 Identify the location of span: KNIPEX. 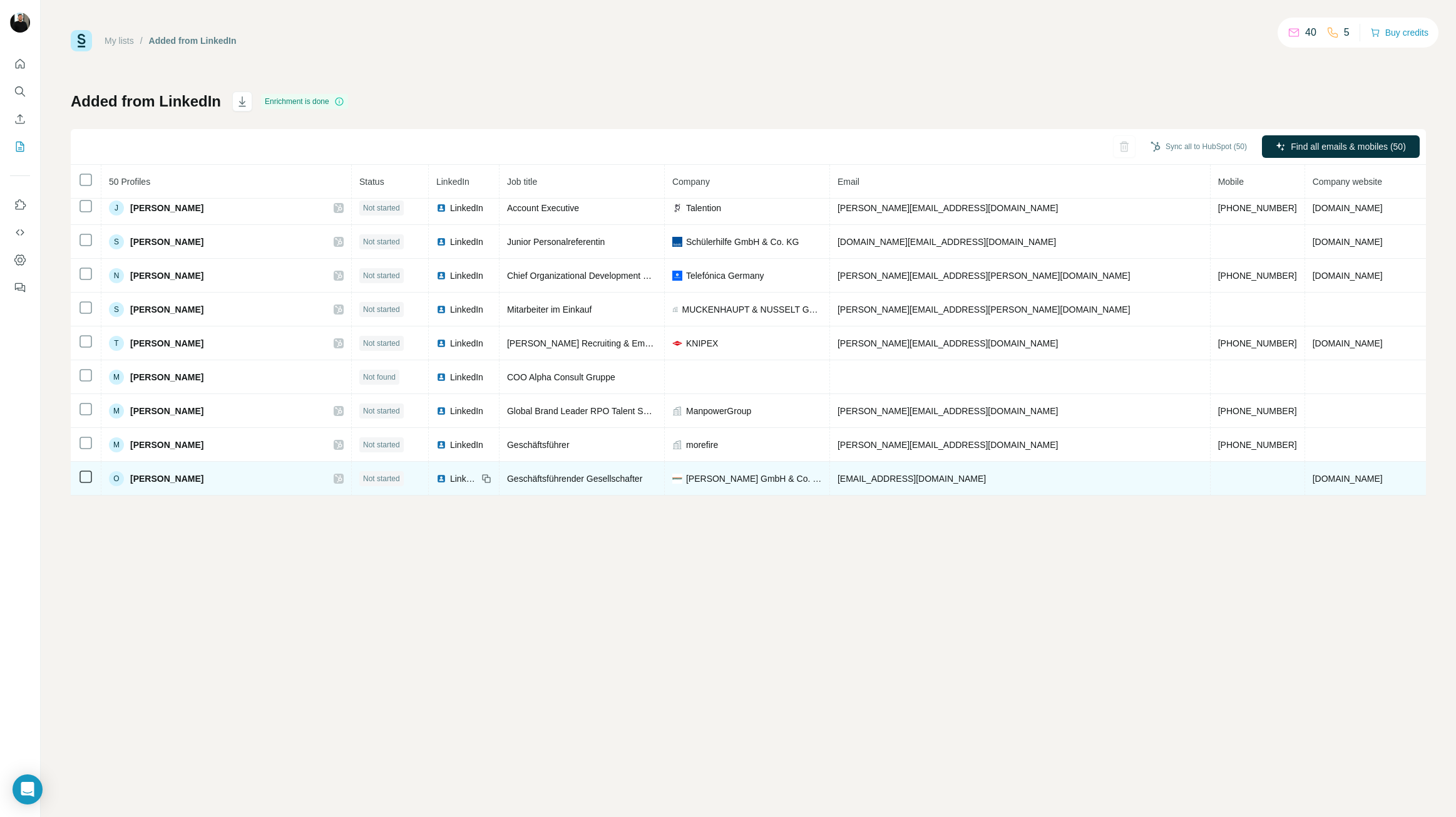
(701, 343).